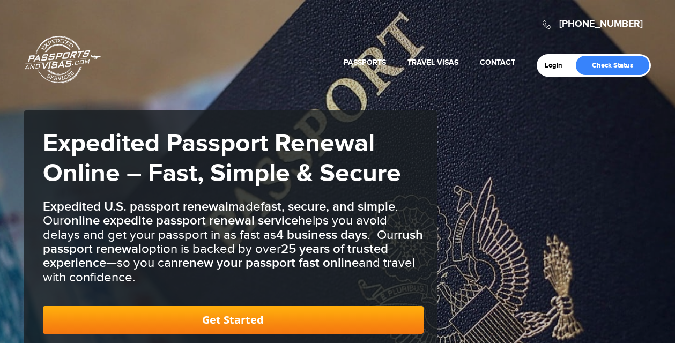  What do you see at coordinates (215, 256) in the screenshot?
I see `b: 25 years of trusted experience` at bounding box center [215, 256].